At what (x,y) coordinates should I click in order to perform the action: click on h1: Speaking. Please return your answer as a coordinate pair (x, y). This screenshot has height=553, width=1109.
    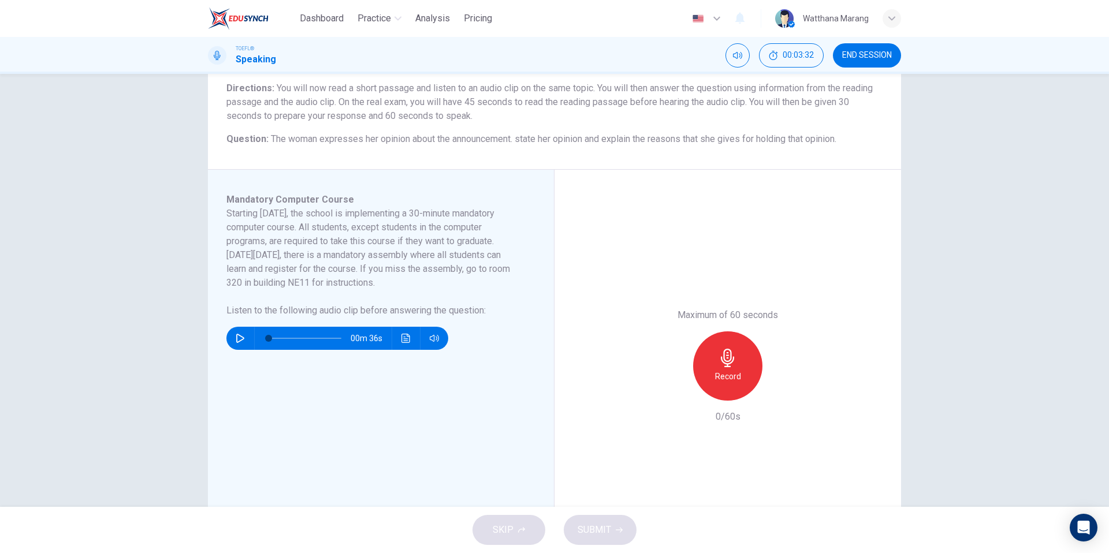
    Looking at the image, I should click on (256, 60).